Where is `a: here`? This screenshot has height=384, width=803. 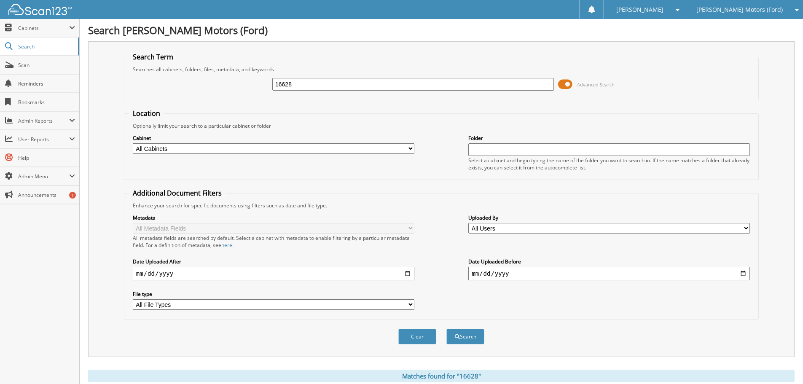 a: here is located at coordinates (227, 245).